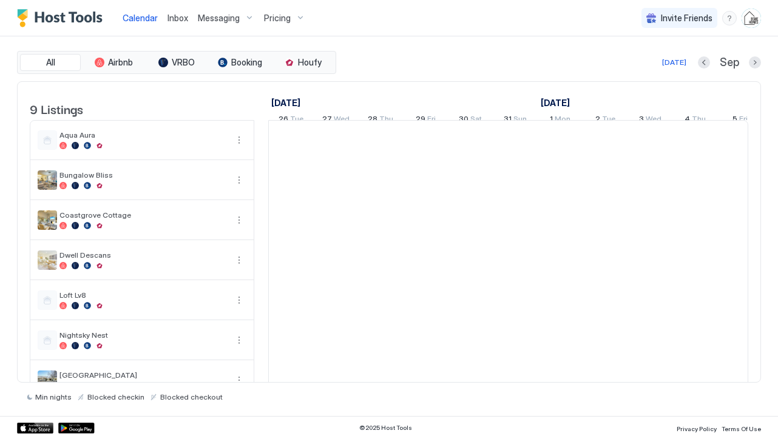 The width and height of the screenshot is (778, 439). Describe the element at coordinates (177, 62) in the screenshot. I see `div: tab-group` at that location.